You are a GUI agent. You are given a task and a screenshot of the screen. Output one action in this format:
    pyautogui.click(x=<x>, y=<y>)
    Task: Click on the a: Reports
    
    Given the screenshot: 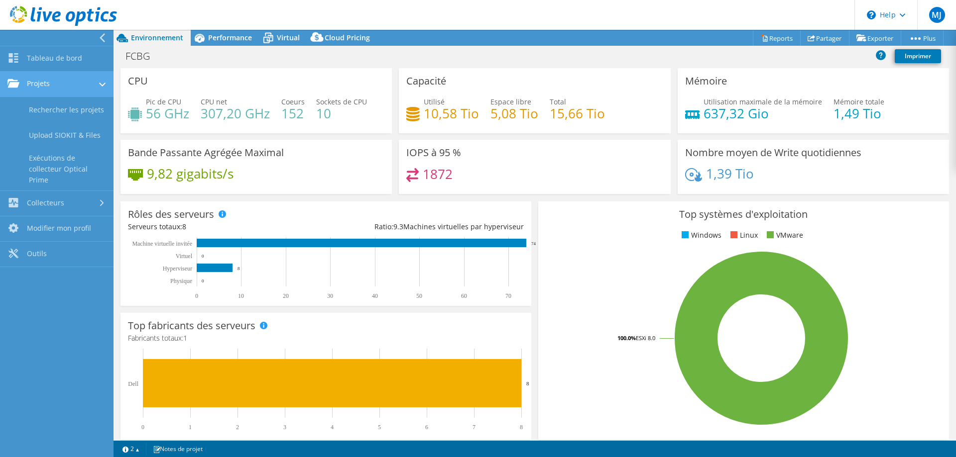 What is the action you would take?
    pyautogui.click(x=777, y=38)
    